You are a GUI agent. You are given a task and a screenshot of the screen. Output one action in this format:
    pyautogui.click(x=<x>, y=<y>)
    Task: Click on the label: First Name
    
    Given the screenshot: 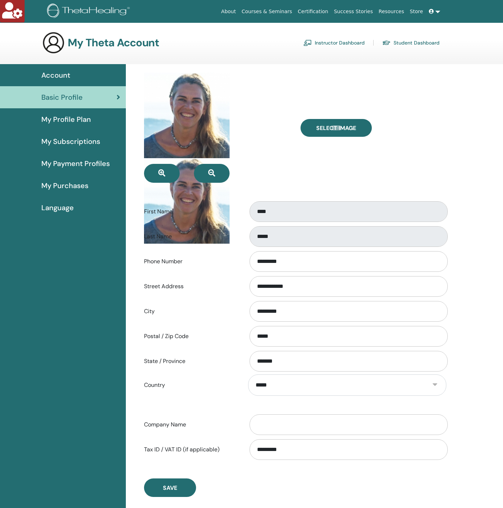 What is the action you would take?
    pyautogui.click(x=191, y=212)
    